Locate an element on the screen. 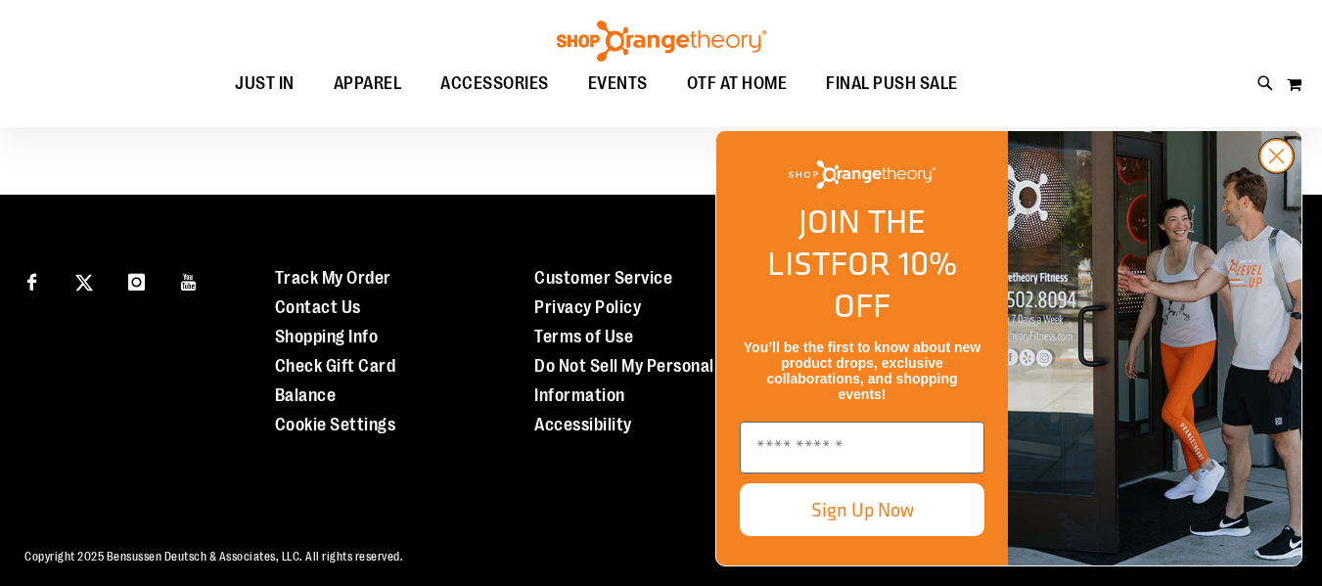 The height and width of the screenshot is (586, 1322). span: OTF AT HOME is located at coordinates (737, 83).